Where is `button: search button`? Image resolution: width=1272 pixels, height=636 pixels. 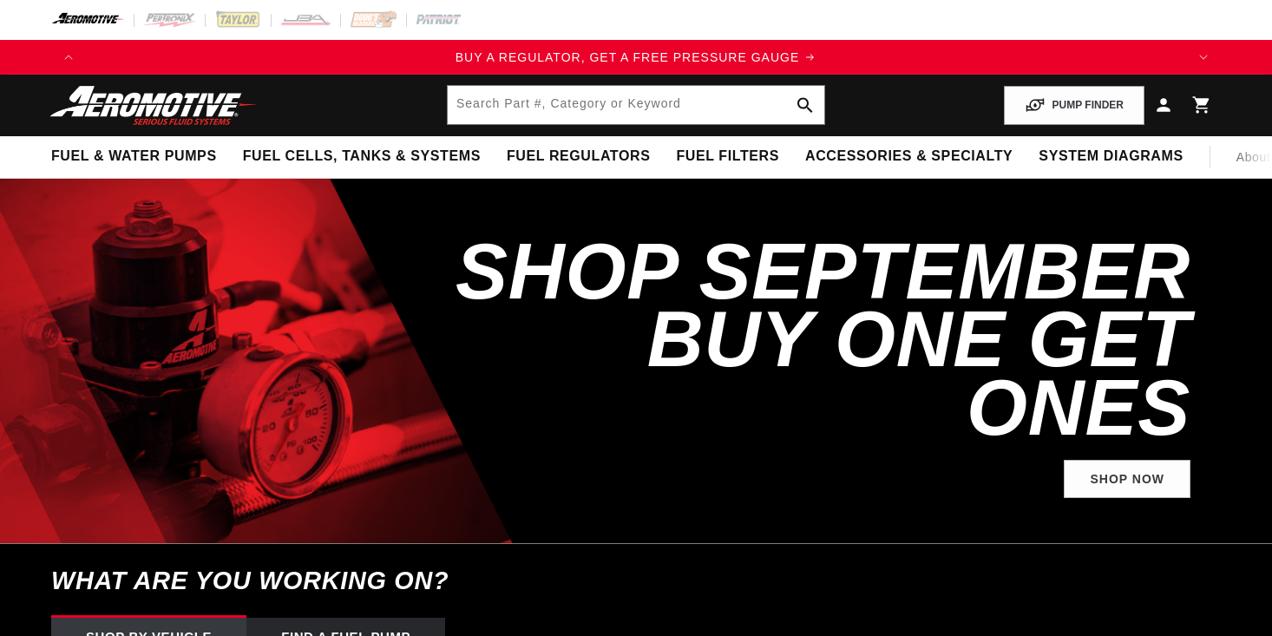
button: search button is located at coordinates (805, 105).